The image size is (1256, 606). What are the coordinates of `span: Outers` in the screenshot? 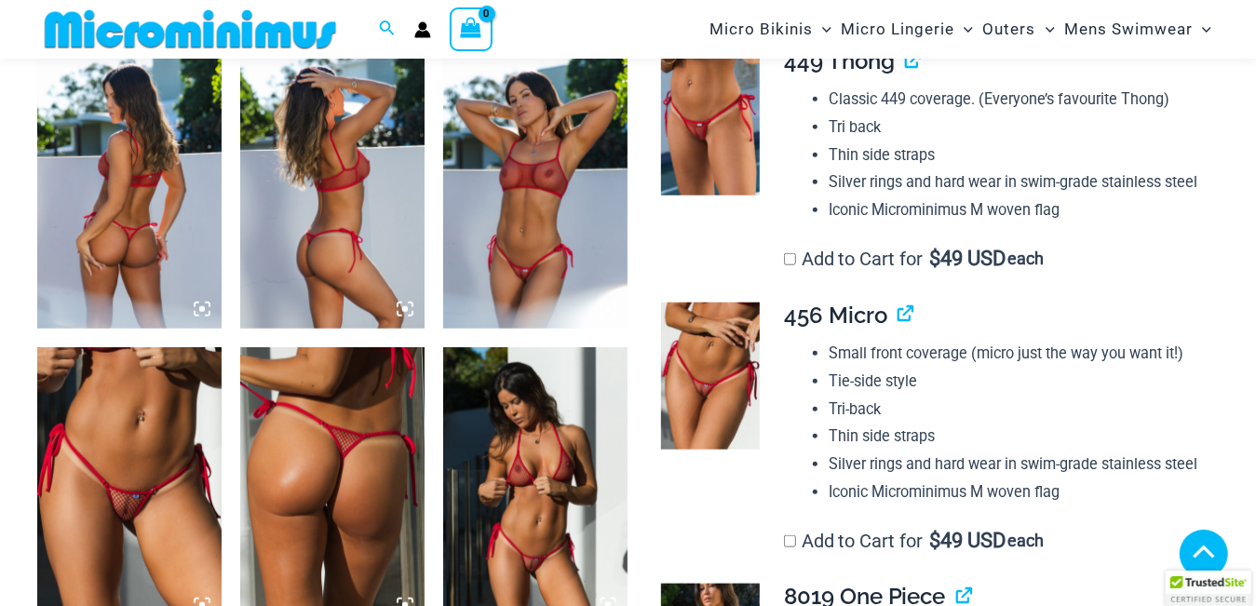 It's located at (1009, 29).